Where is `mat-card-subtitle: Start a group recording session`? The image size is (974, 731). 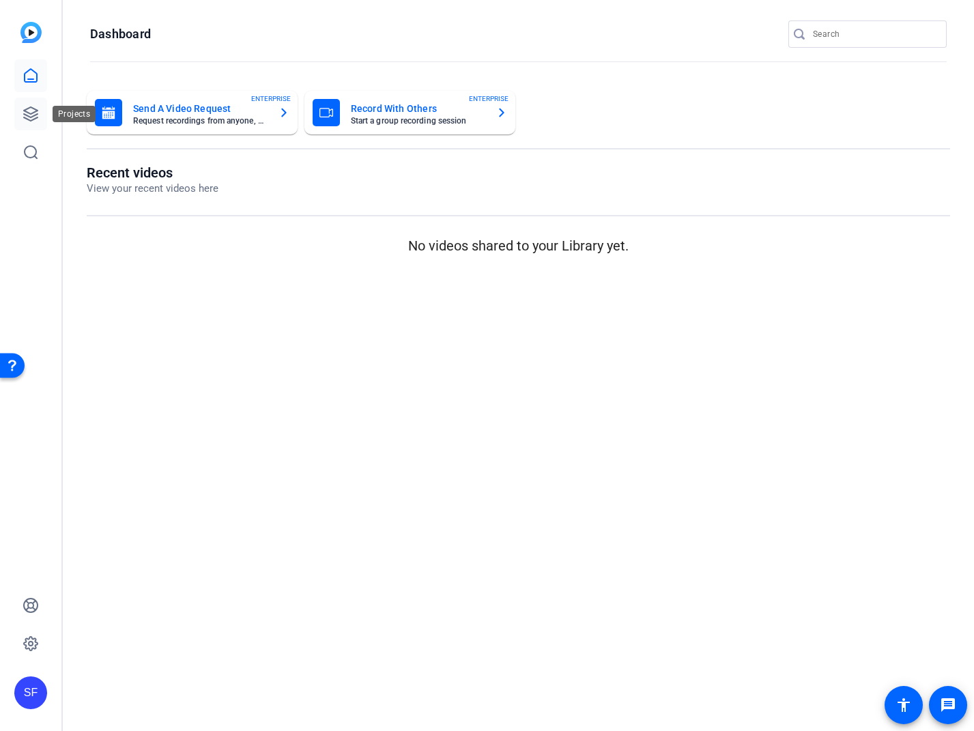
mat-card-subtitle: Start a group recording session is located at coordinates (418, 121).